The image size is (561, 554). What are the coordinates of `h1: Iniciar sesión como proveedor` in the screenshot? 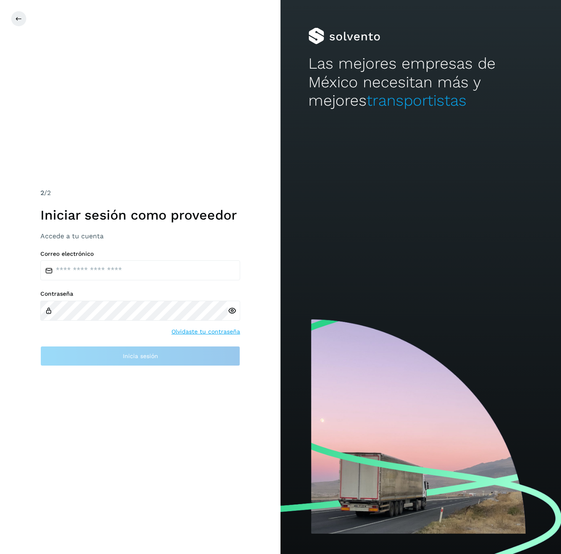 It's located at (140, 215).